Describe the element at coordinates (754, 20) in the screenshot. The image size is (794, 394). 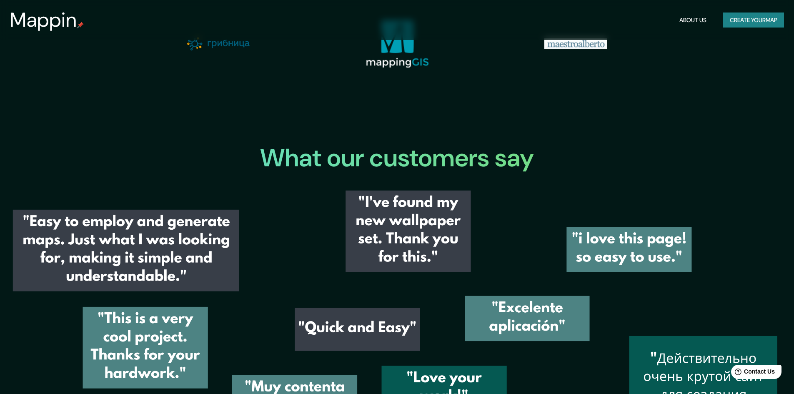
I see `button: Create yourmap` at that location.